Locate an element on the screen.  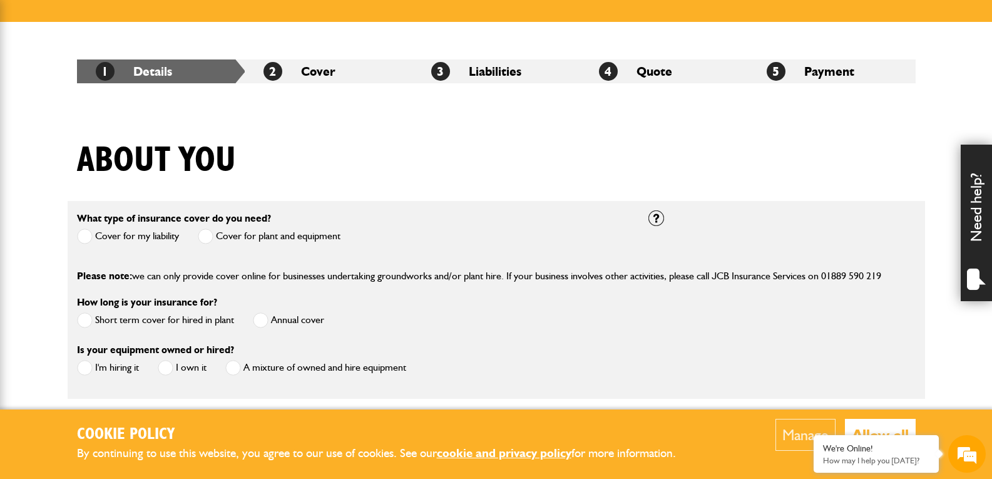
label: Is your equipment owned or hired? is located at coordinates (155, 350).